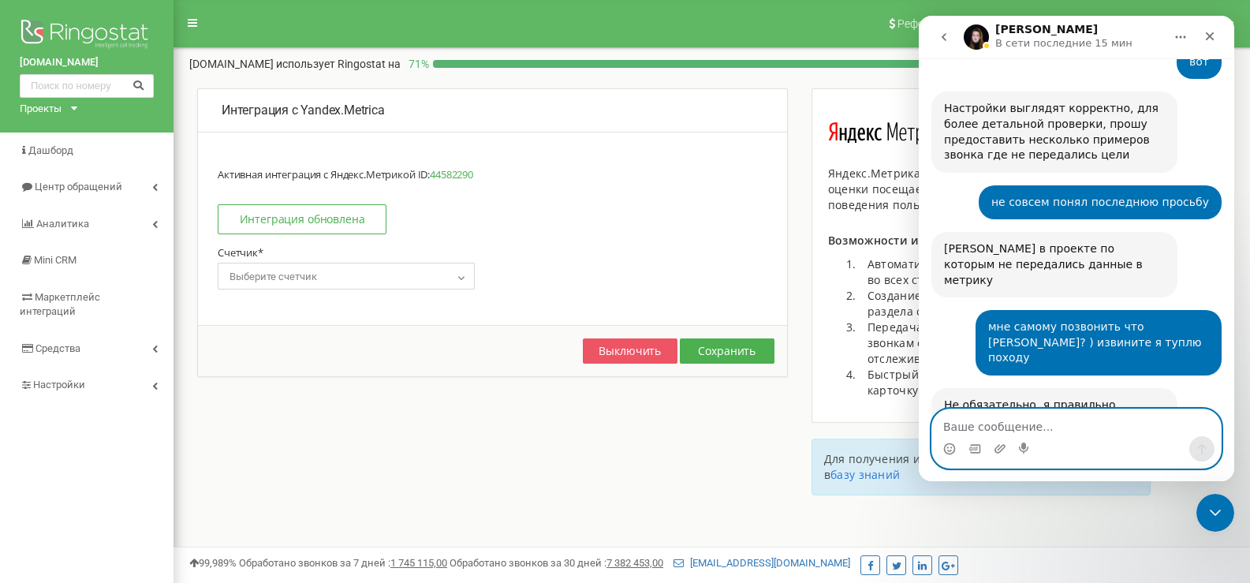 This screenshot has width=1250, height=583. I want to click on li: Автоматическое создание цели Ringostatcalls во всех стандартных отчетах Яндекс.Метрики, so click(997, 272).